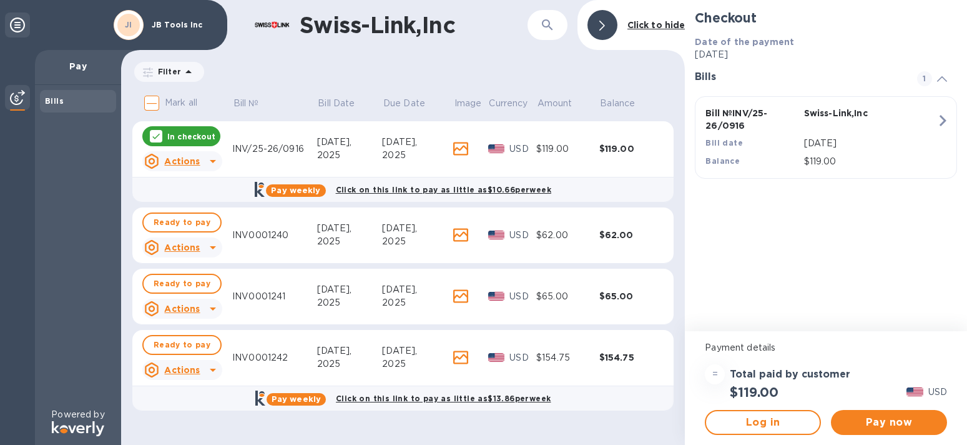 This screenshot has height=445, width=967. What do you see at coordinates (275, 357) in the screenshot?
I see `div: INV0001242` at bounding box center [275, 357].